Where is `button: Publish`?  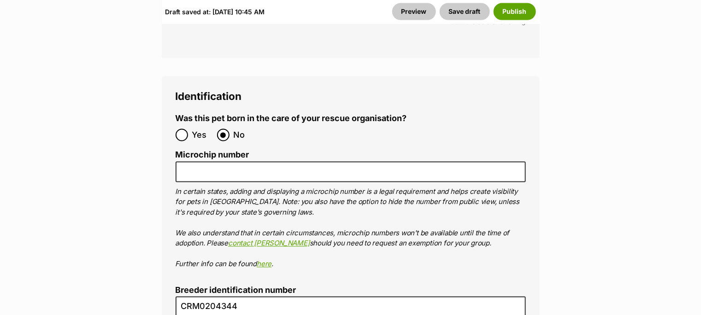
button: Publish is located at coordinates (515, 12).